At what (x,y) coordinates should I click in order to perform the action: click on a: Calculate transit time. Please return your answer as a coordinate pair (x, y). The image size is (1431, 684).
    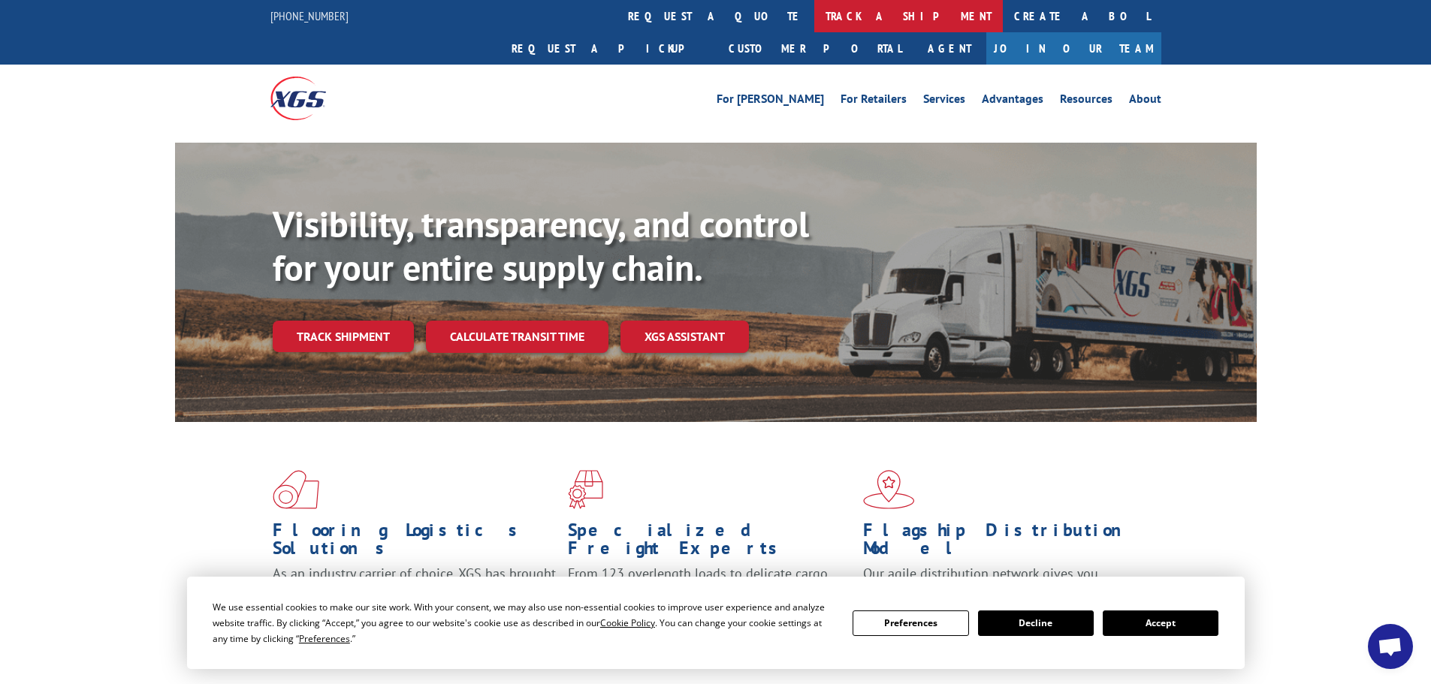
    Looking at the image, I should click on (517, 336).